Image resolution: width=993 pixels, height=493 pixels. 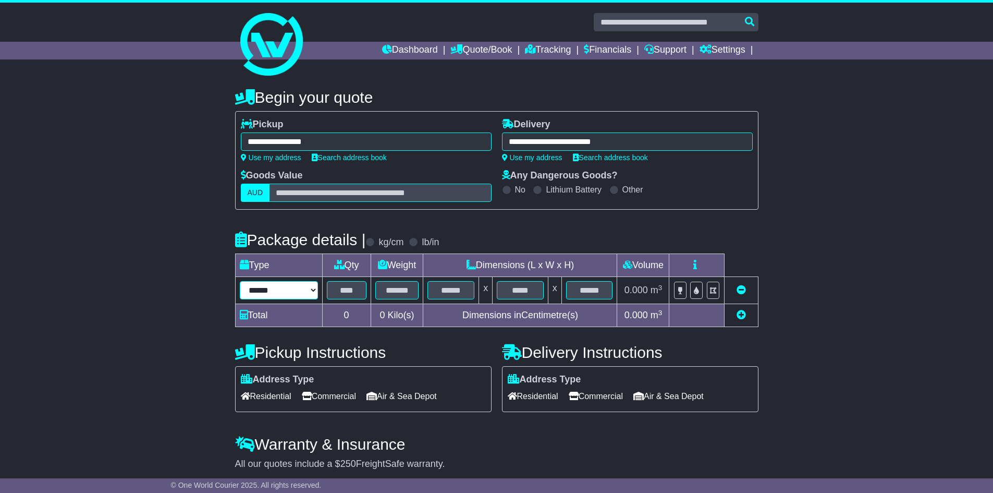 What do you see at coordinates (255, 192) in the screenshot?
I see `label: AUD` at bounding box center [255, 192].